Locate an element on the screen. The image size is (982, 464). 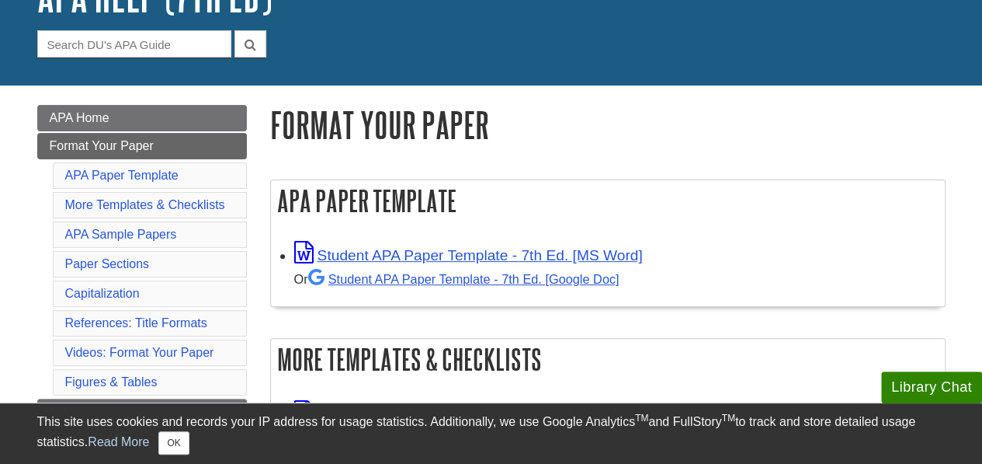
a: Read More is located at coordinates (118, 441).